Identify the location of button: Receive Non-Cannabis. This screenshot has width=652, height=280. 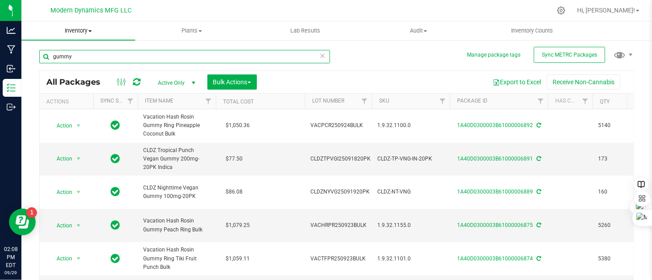
(584, 82).